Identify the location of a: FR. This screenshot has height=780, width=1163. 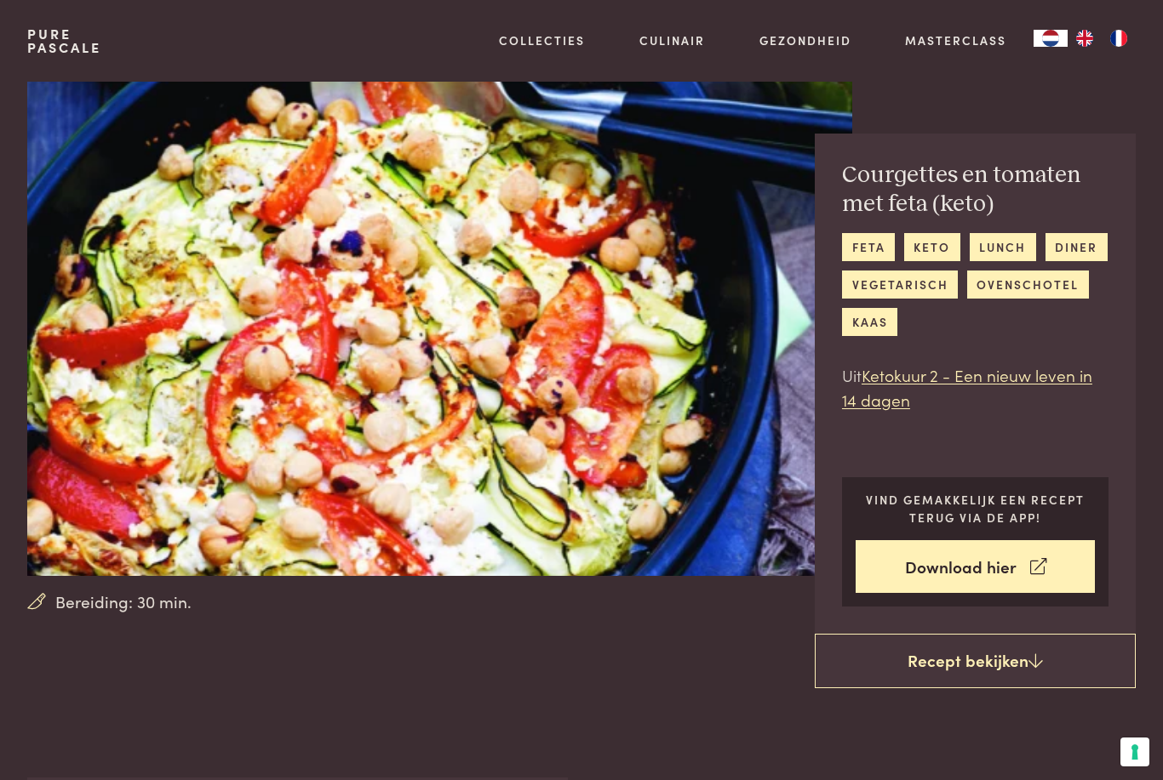
(1118, 38).